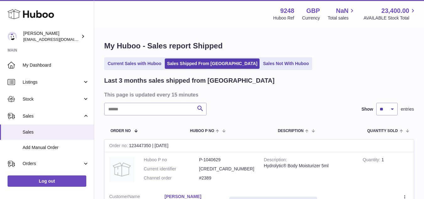  I want to click on strong: GBP, so click(313, 11).